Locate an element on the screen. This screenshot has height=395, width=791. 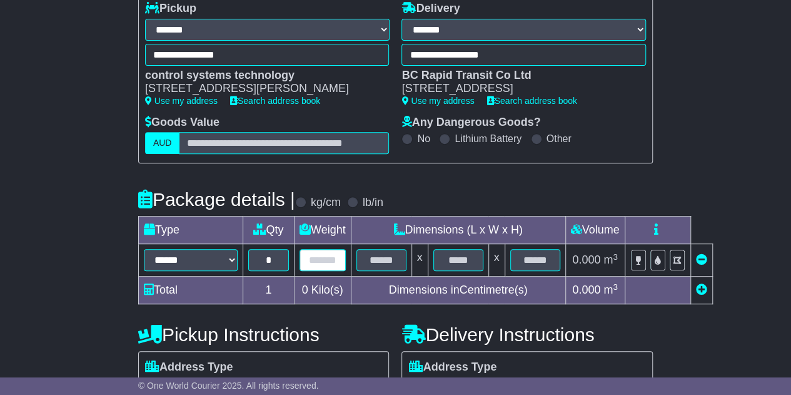
td: Weight is located at coordinates (322, 230).